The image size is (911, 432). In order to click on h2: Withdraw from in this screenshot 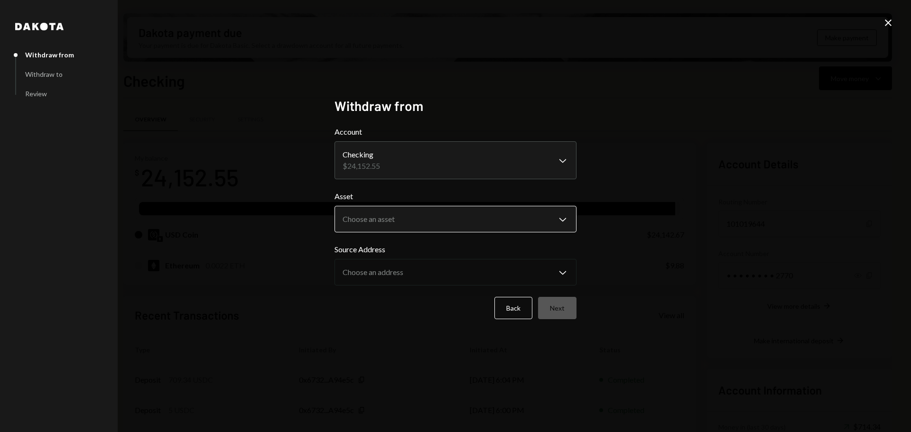, I will do `click(456, 106)`.